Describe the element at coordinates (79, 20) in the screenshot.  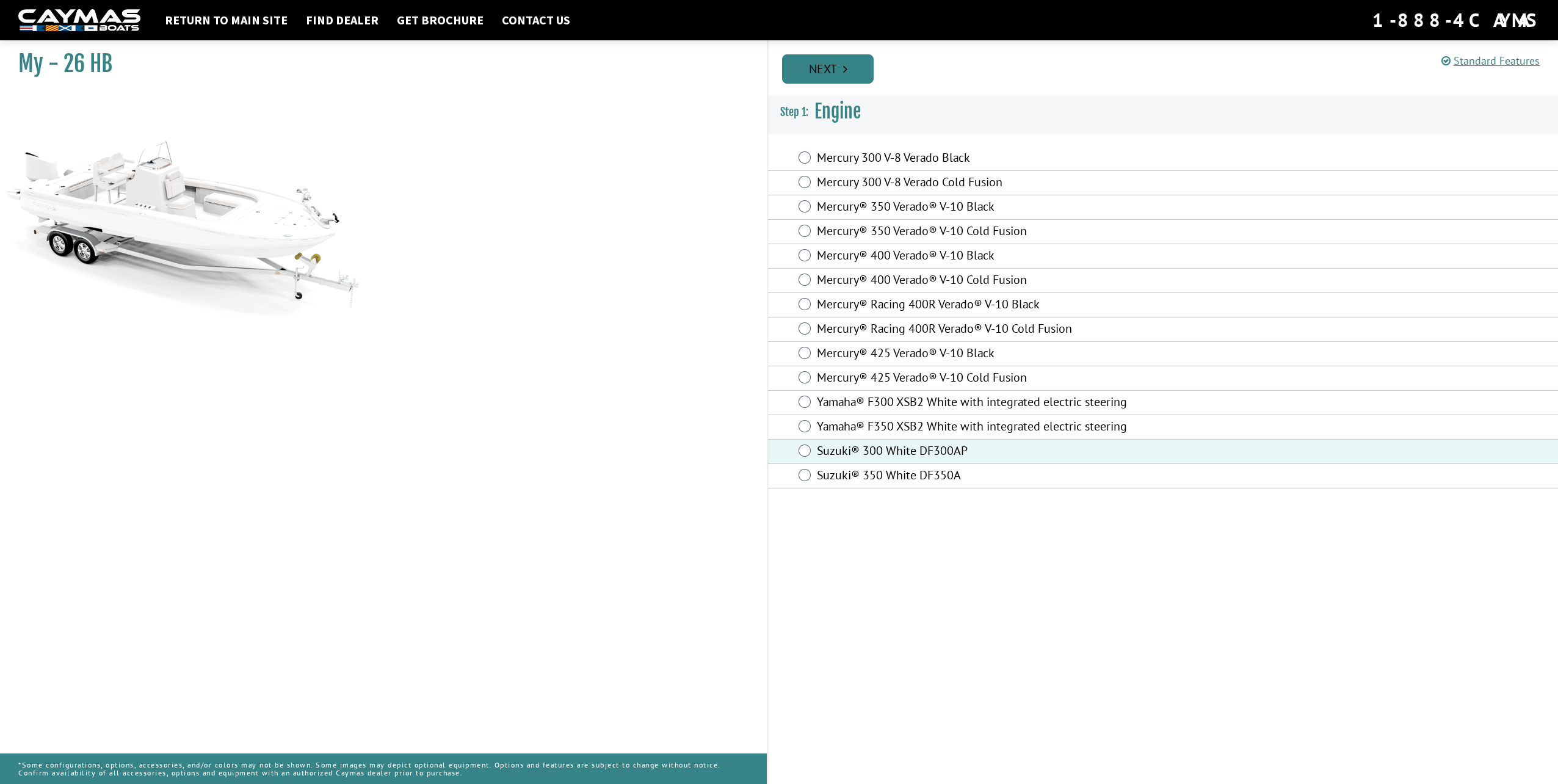
I see `img: white-logo-c9c8dbefe5ff5ceceb0f0178aa75bf4bb51f6bca0971e226c86eb53dfe498488.png` at that location.